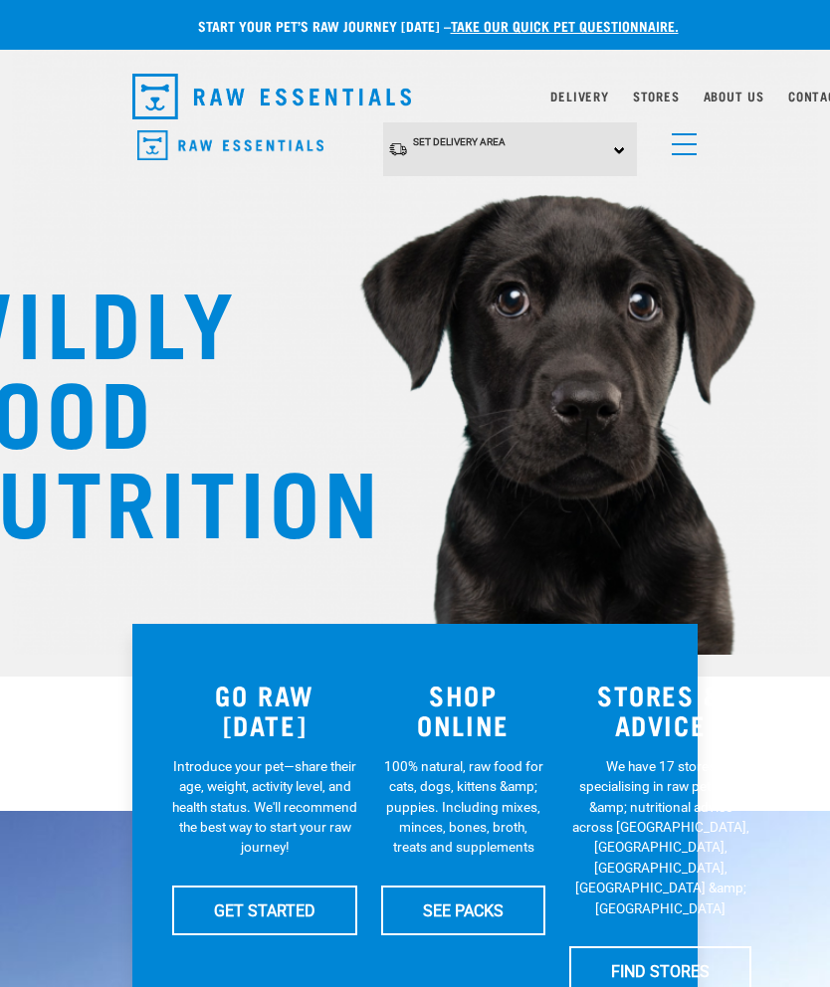  Describe the element at coordinates (265, 911) in the screenshot. I see `a: GET STARTED` at that location.